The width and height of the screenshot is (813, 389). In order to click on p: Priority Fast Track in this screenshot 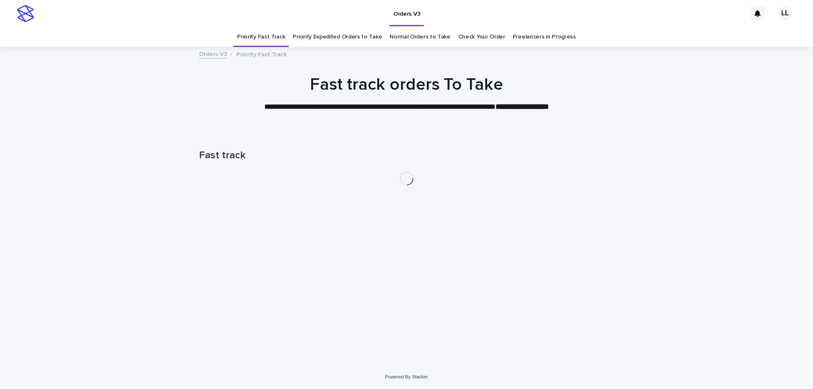, I will do `click(261, 54)`.